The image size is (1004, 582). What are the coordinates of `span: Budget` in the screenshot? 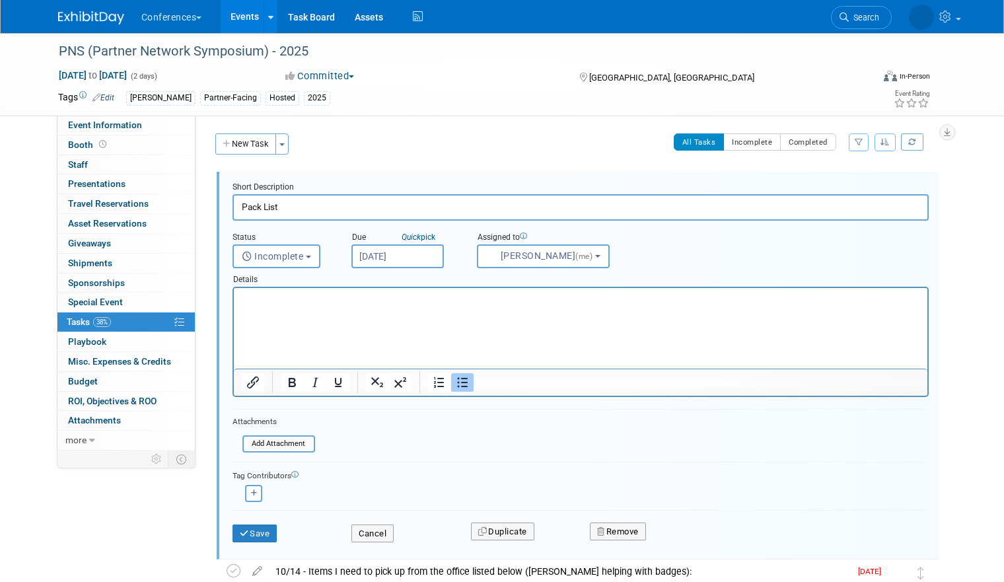 It's located at (83, 381).